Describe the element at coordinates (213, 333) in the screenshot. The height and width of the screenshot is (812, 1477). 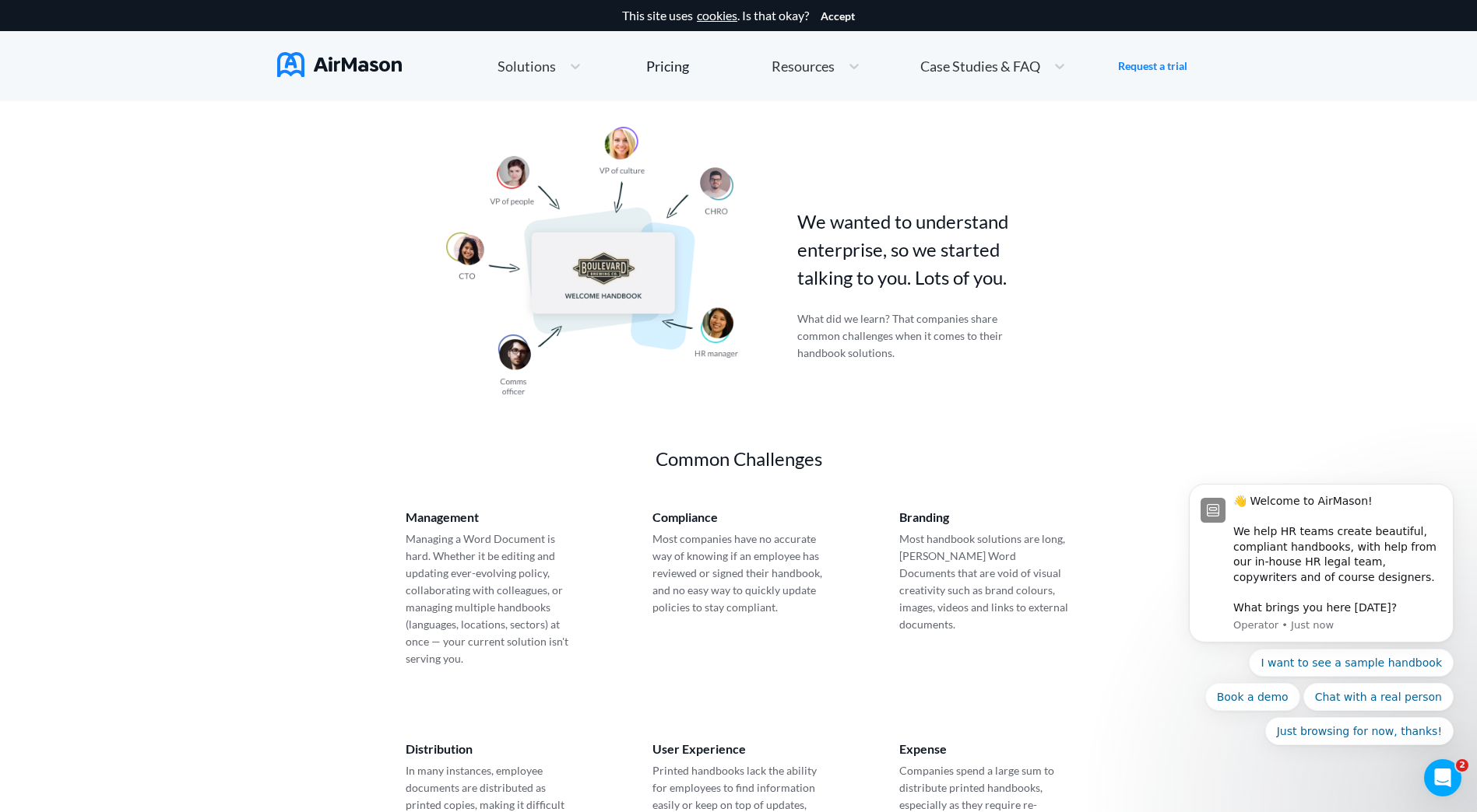
I see `button: Quick reply: Chat with a real person` at that location.